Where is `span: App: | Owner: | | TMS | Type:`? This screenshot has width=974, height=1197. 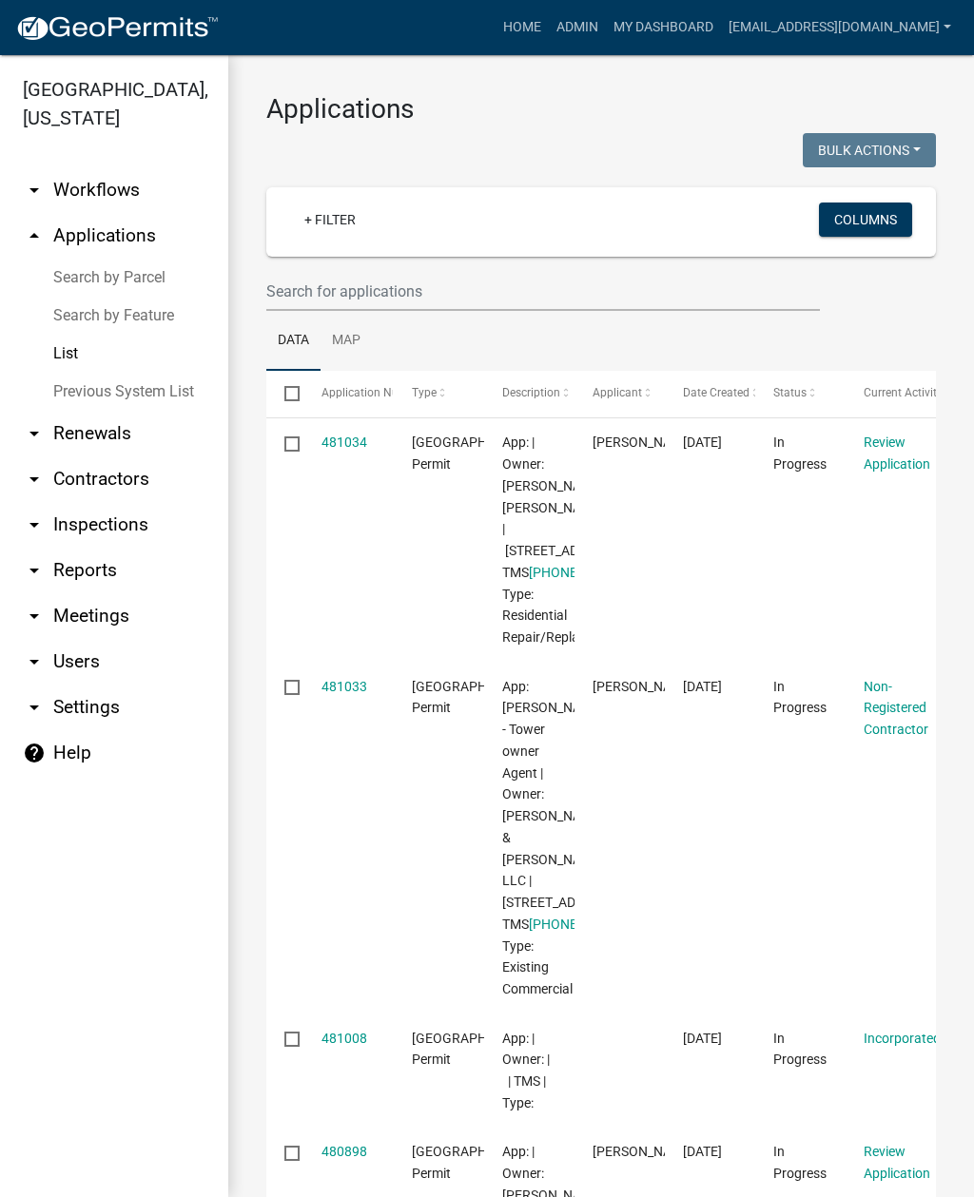 span: App: | Owner: | | TMS | Type: is located at coordinates (526, 1071).